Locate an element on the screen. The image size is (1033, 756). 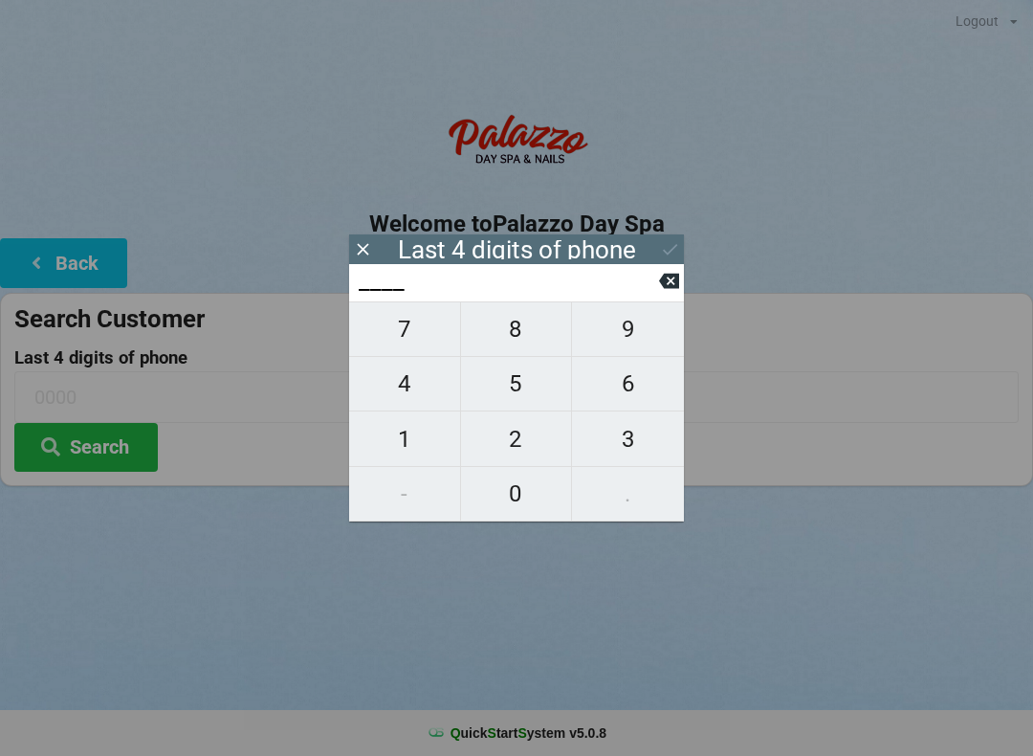
div: Last 4 digits of phone is located at coordinates (516, 250).